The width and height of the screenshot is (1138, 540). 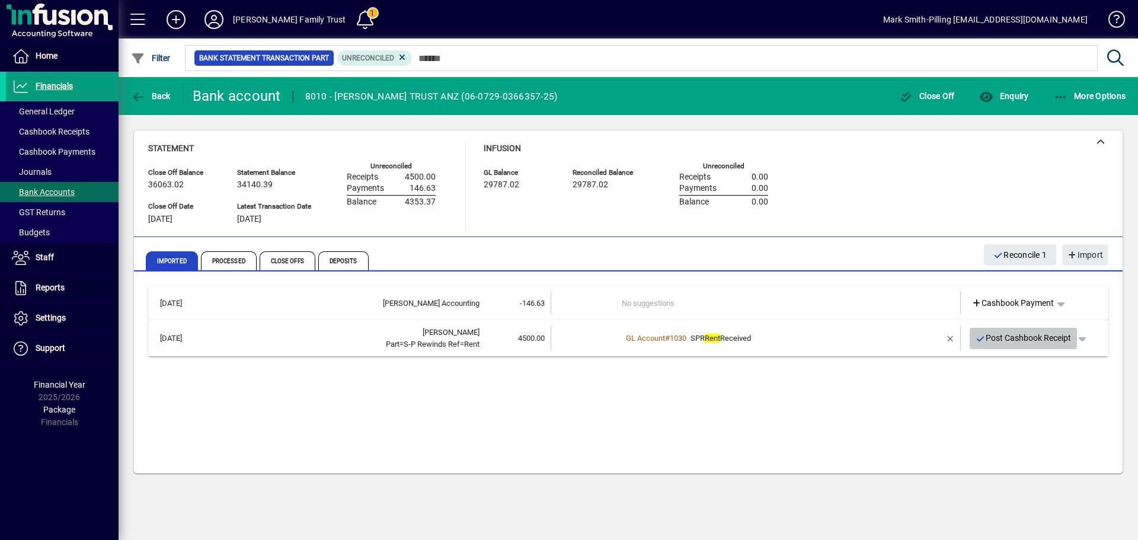 What do you see at coordinates (31, 172) in the screenshot?
I see `span: Journals` at bounding box center [31, 172].